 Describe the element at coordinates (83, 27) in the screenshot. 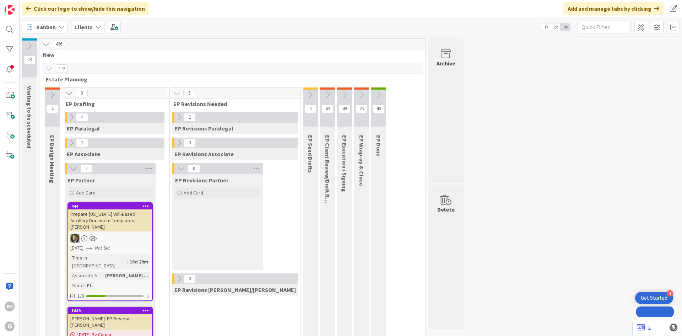

I see `b: Clients` at that location.